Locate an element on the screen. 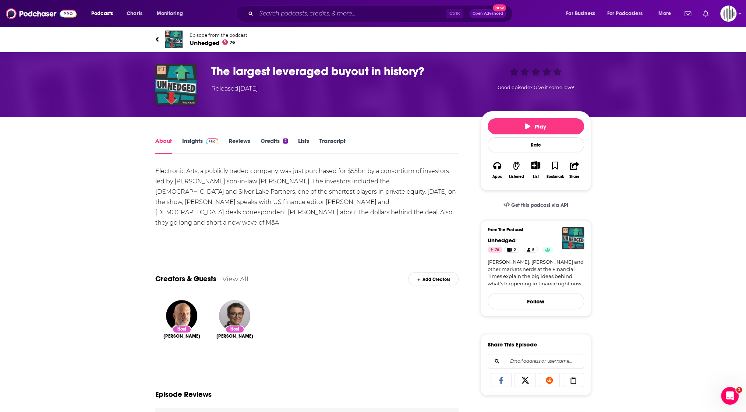 The image size is (746, 412). a: Lists is located at coordinates (304, 146).